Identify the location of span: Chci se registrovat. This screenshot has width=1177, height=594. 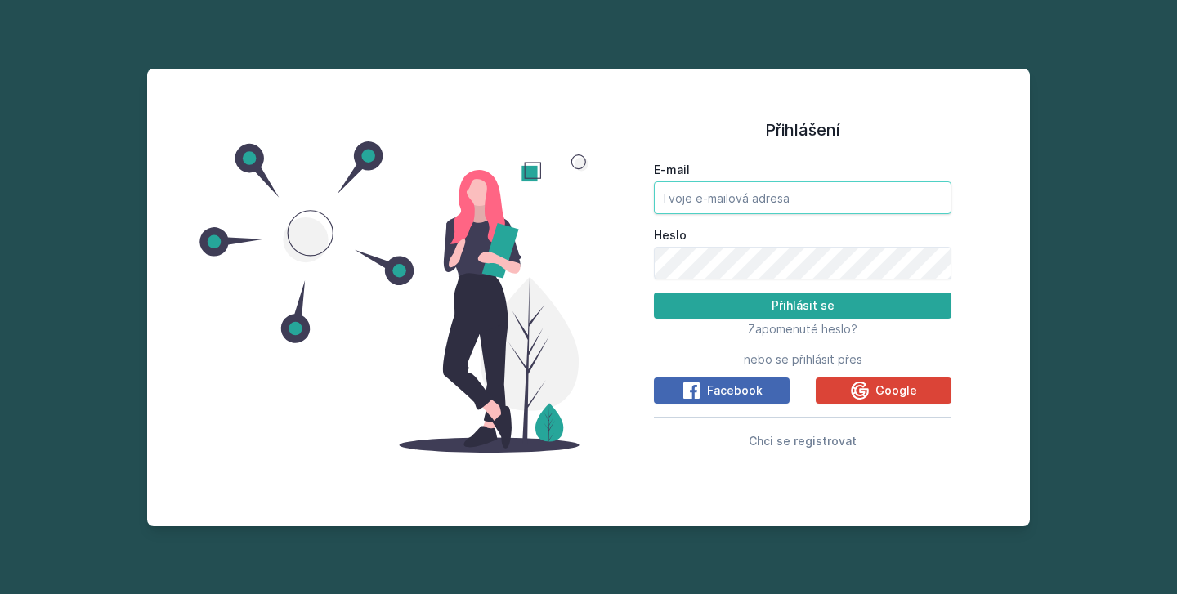
(802, 440).